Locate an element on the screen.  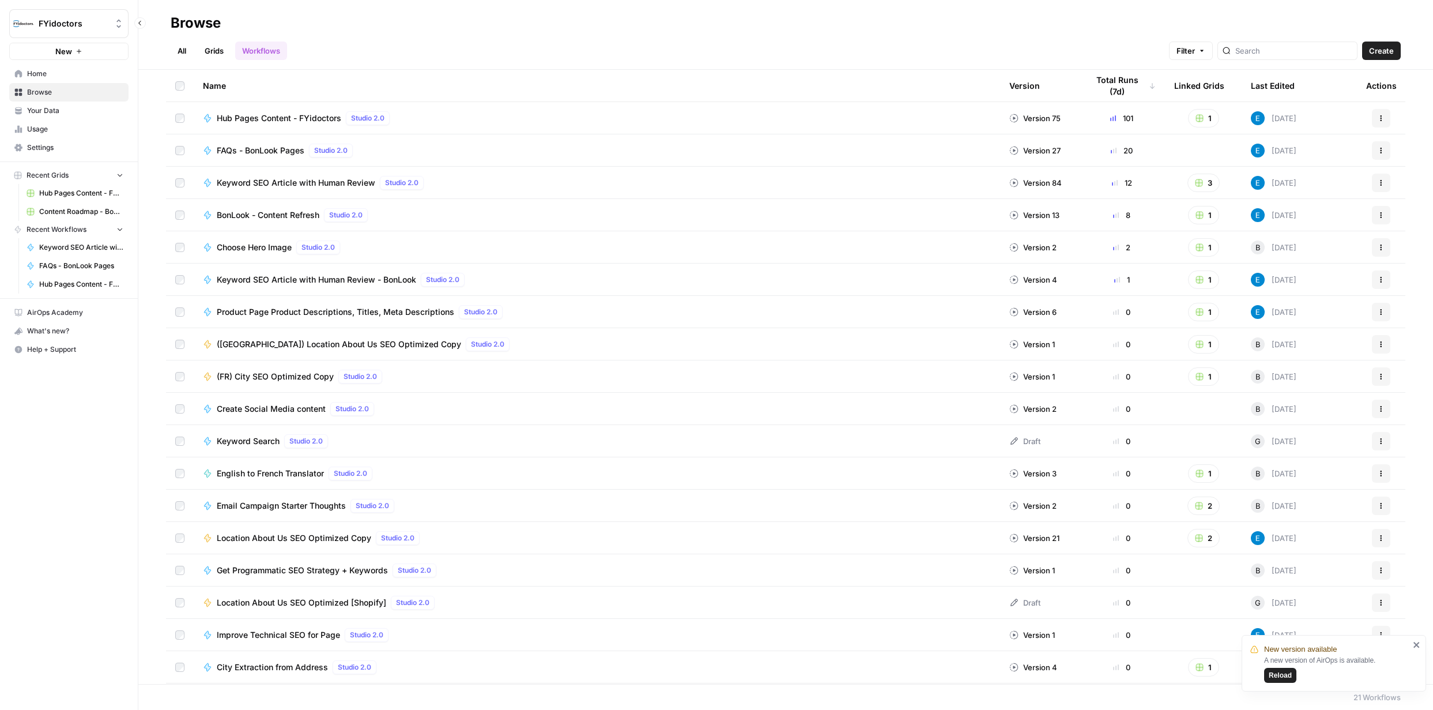
a: Improve Technical SEO for PageStudio 2.0 is located at coordinates (597, 635).